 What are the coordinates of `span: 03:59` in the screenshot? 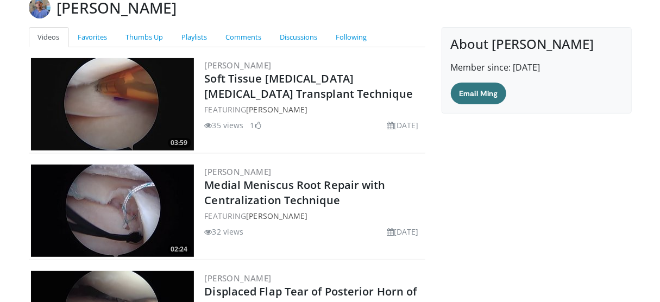 It's located at (179, 143).